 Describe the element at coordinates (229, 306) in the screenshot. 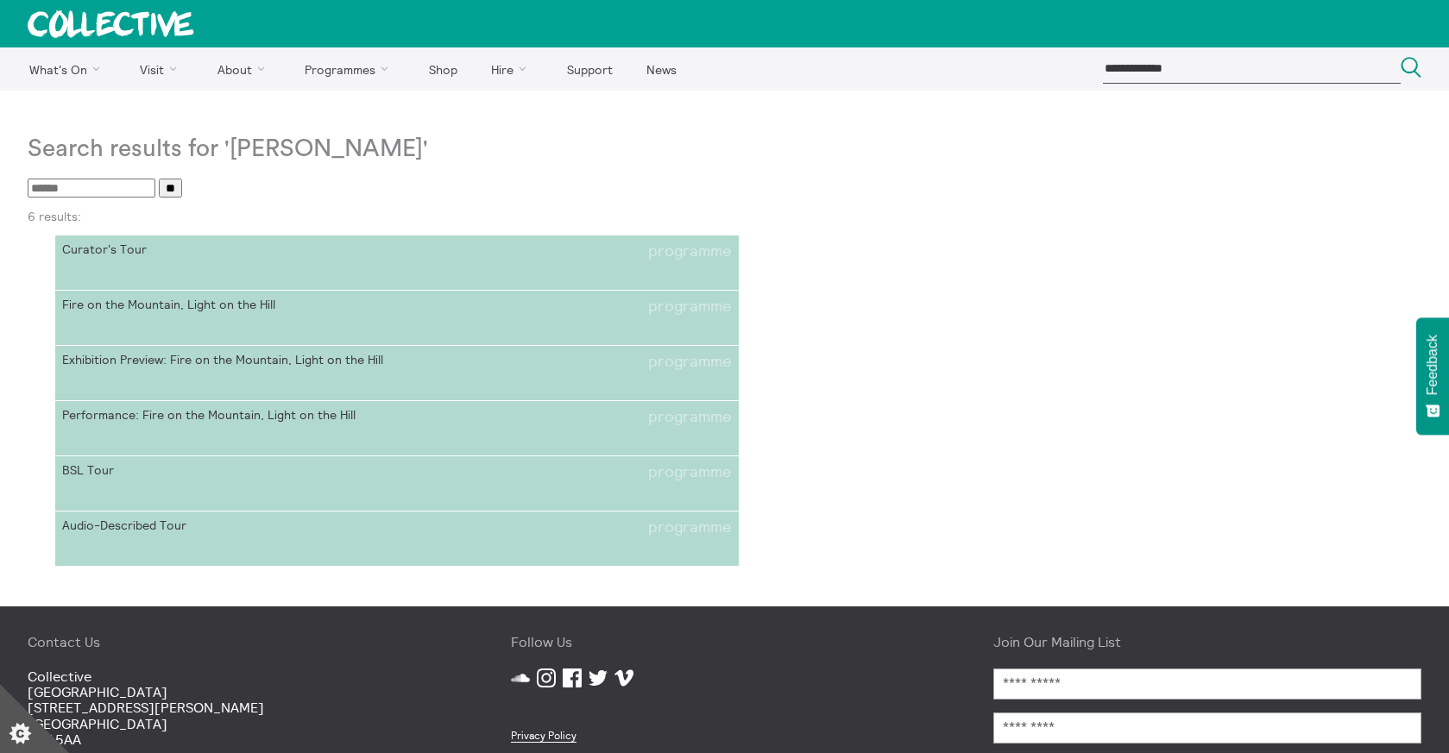

I see `span: Fire on the Mountain, Light on the Hill` at that location.